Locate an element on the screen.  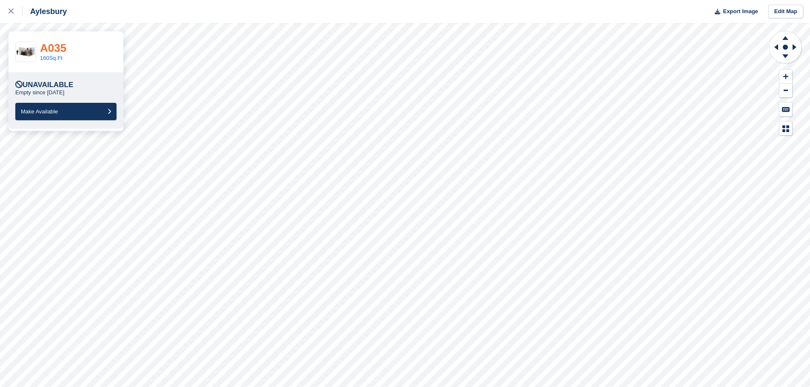
button: Export Image is located at coordinates (734, 11).